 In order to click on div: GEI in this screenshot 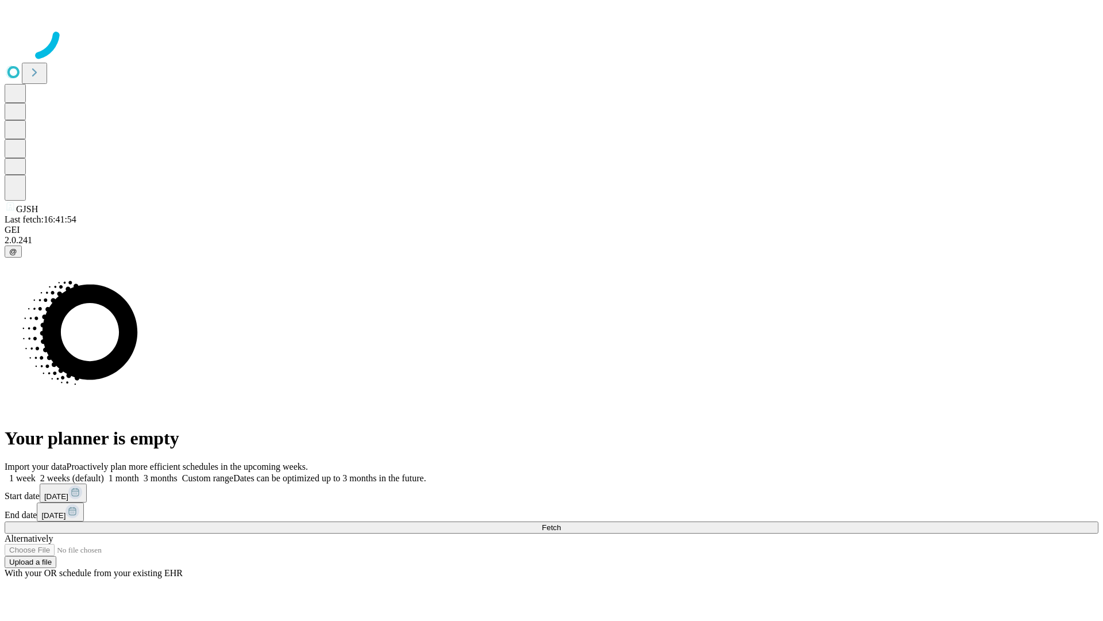, I will do `click(552, 230)`.